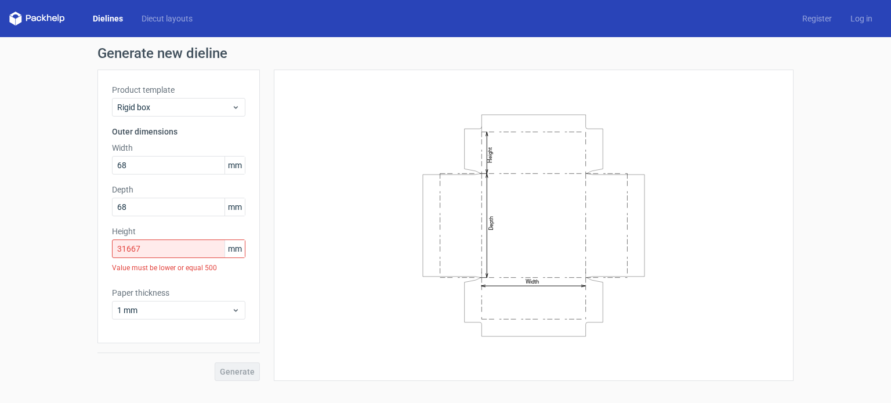 The image size is (891, 403). What do you see at coordinates (446, 53) in the screenshot?
I see `h1: Generate new dieline` at bounding box center [446, 53].